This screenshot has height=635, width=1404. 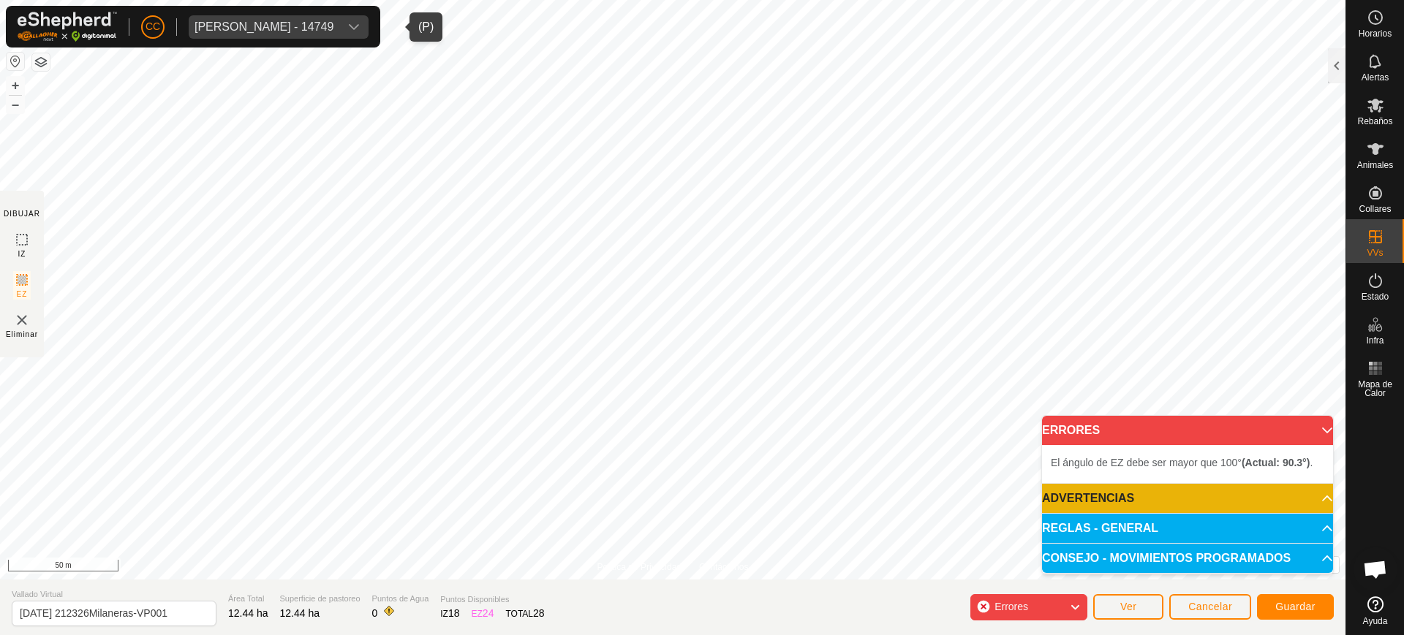 I want to click on span: Collares, so click(x=1375, y=209).